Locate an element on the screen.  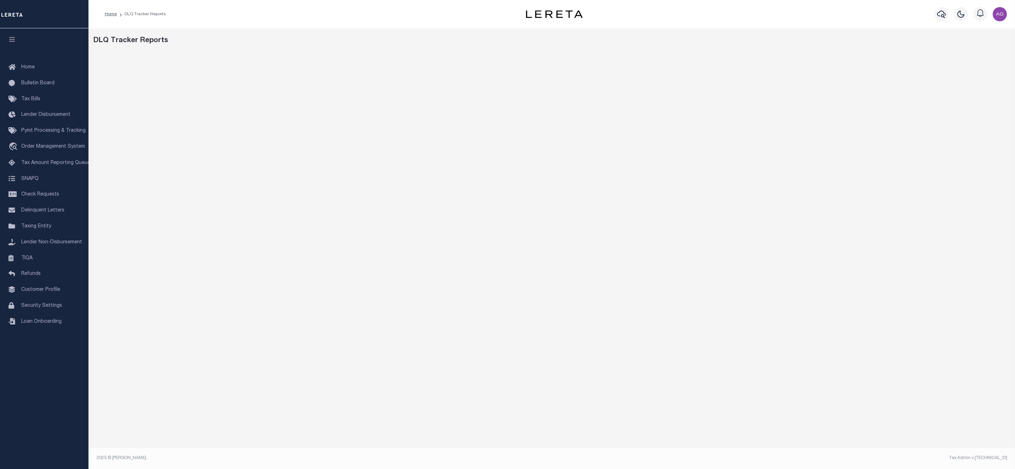
div: DLQ Tracker Reports is located at coordinates (552, 41).